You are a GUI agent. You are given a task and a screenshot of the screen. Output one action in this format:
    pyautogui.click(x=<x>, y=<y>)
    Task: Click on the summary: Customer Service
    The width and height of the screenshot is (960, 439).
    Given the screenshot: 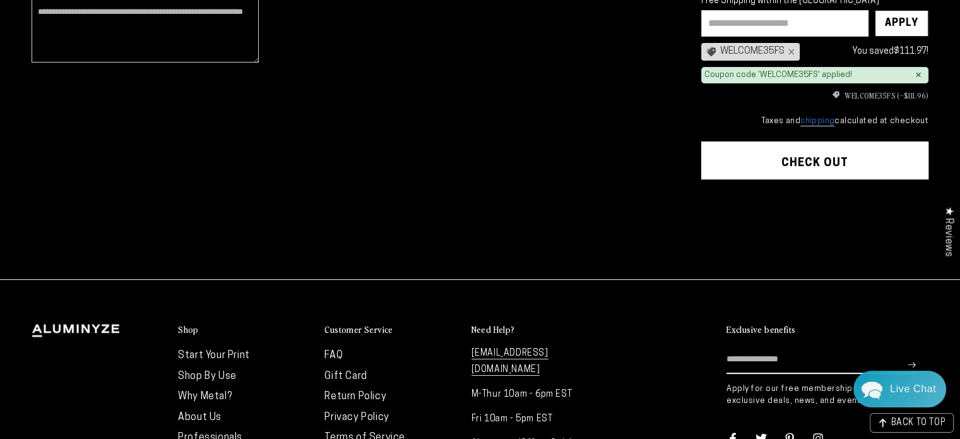 What is the action you would take?
    pyautogui.click(x=391, y=329)
    